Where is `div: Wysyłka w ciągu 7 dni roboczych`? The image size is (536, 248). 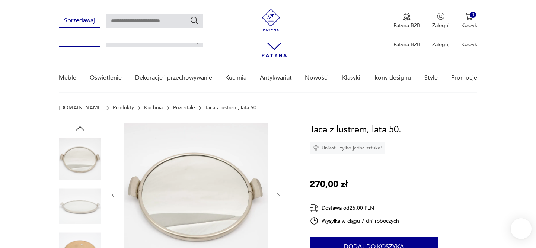 div: Wysyłka w ciągu 7 dni roboczych is located at coordinates (354, 221).